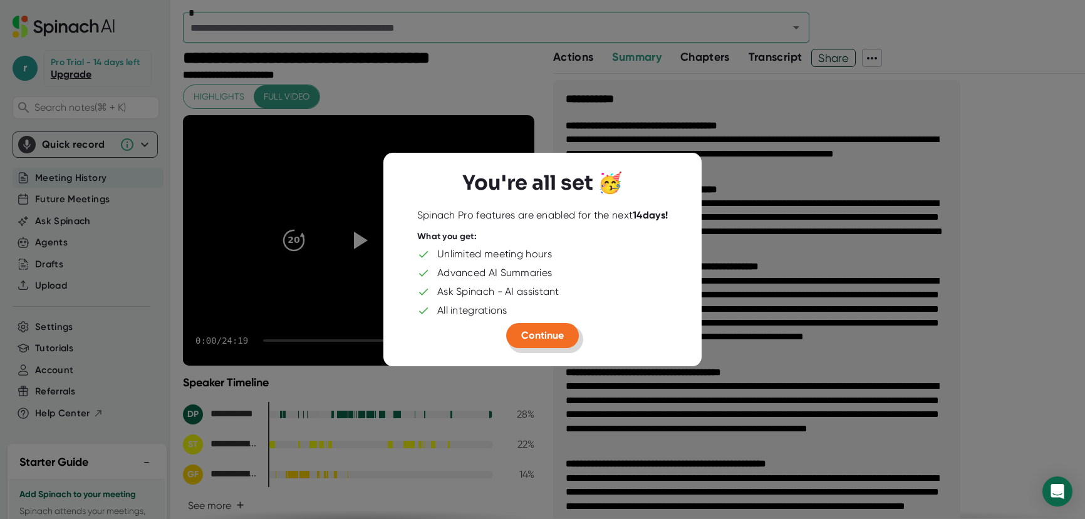 The width and height of the screenshot is (1085, 519). Describe the element at coordinates (543, 335) in the screenshot. I see `span: Continue` at that location.